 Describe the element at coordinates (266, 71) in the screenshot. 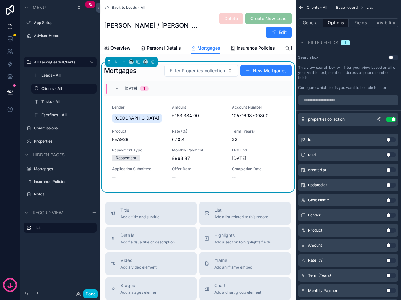

I see `a: New Mortgages` at that location.